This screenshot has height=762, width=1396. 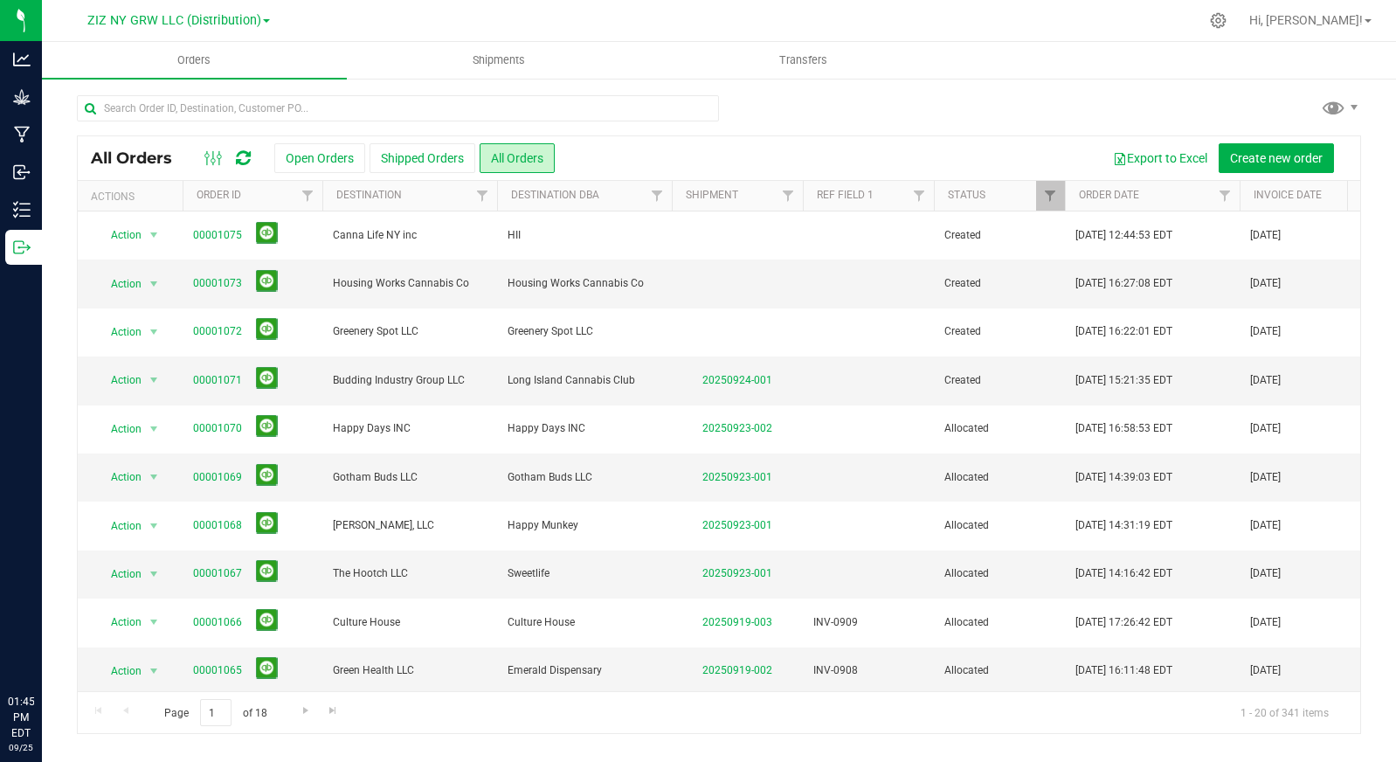 What do you see at coordinates (1218, 20) in the screenshot?
I see `div: Manage settings` at bounding box center [1218, 20].